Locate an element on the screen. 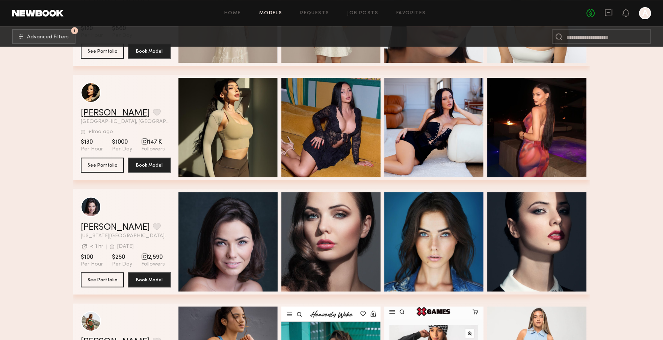  div: < 1 hr is located at coordinates (97, 247).